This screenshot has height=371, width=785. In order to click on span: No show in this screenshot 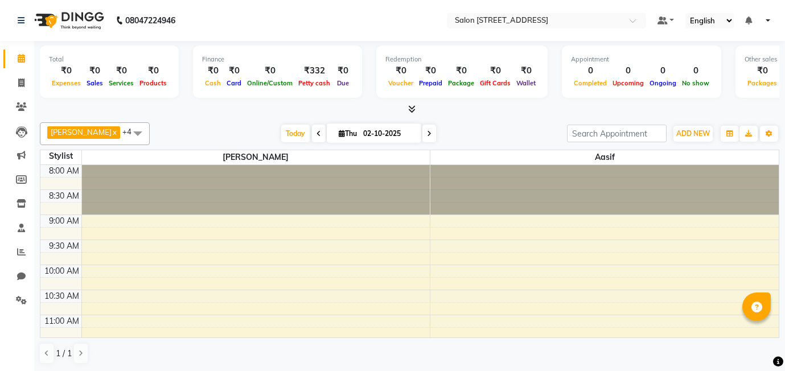, I will do `click(696, 83)`.